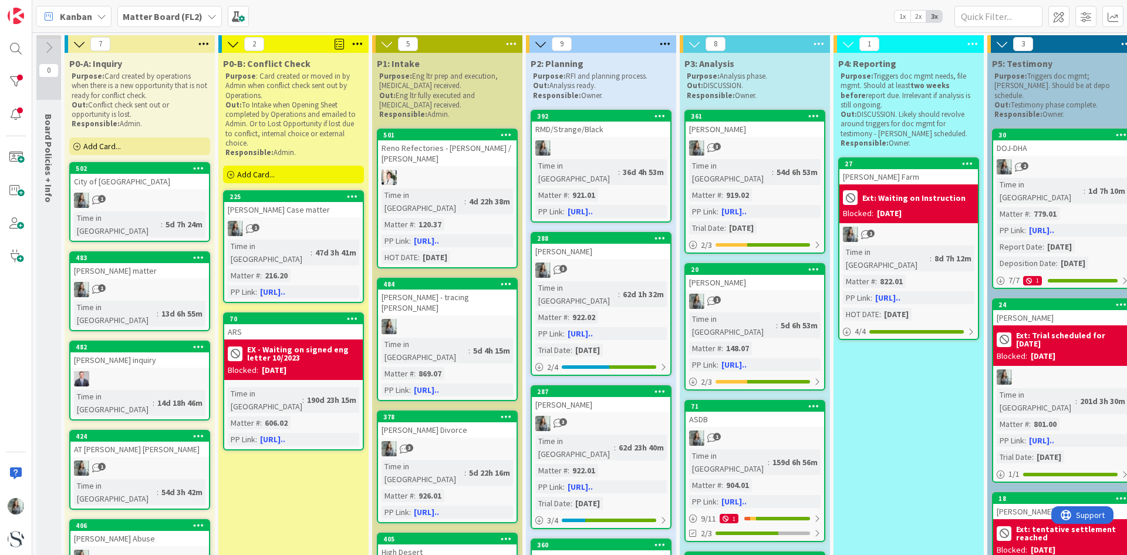 The image size is (1127, 555). Describe the element at coordinates (908, 164) in the screenshot. I see `div: 27` at that location.